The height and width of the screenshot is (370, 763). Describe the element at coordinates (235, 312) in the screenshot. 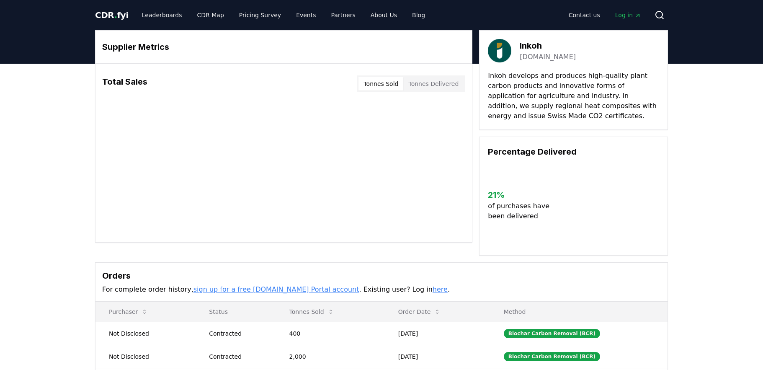

I see `p: Status` at that location.